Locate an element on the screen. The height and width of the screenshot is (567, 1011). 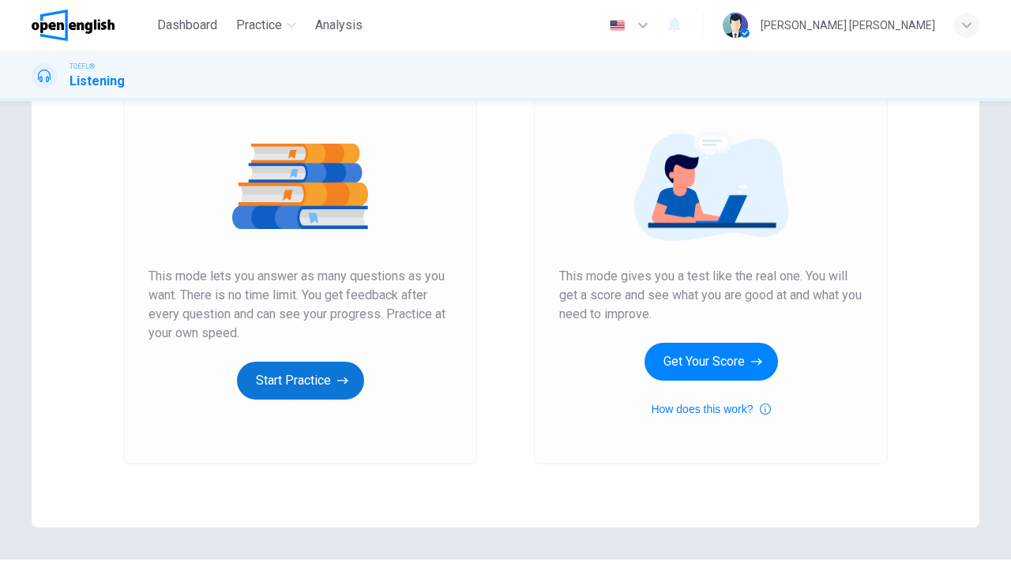
span: Dashboard is located at coordinates (187, 25).